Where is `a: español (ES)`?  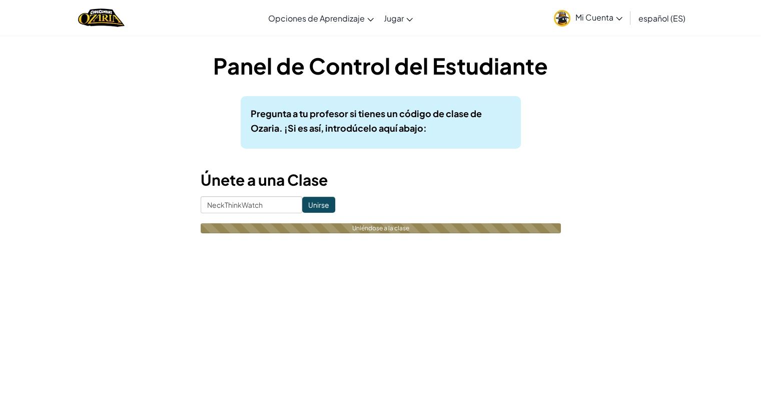 a: español (ES) is located at coordinates (662, 18).